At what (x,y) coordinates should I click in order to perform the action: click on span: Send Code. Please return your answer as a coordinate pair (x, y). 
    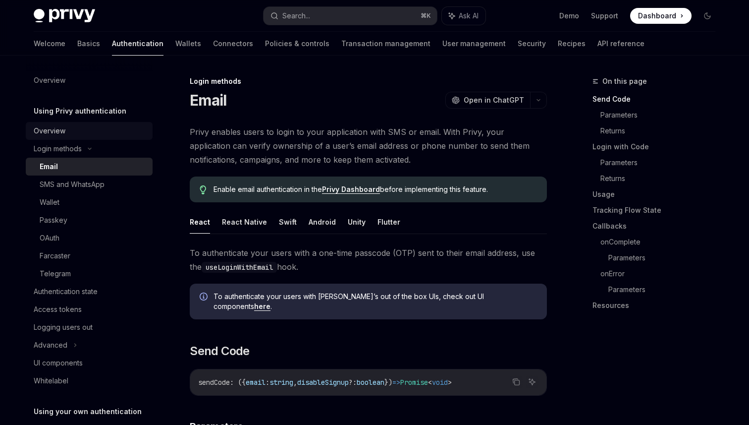
    Looking at the image, I should click on (220, 351).